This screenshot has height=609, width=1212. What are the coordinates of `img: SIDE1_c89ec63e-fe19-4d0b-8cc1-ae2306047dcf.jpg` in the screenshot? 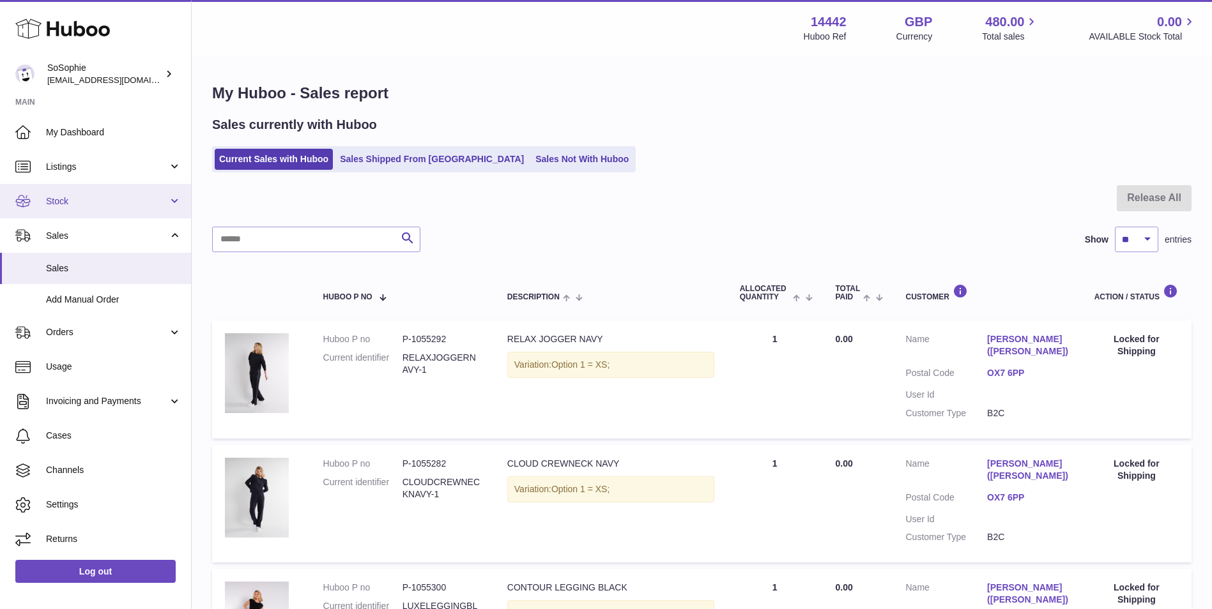 It's located at (257, 373).